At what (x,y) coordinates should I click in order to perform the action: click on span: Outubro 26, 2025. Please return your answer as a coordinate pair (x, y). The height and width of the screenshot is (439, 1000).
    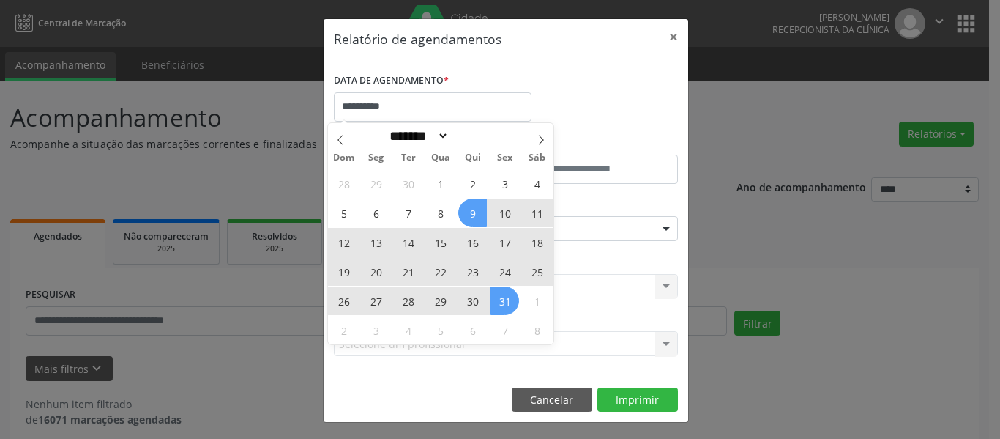
    Looking at the image, I should click on (343, 300).